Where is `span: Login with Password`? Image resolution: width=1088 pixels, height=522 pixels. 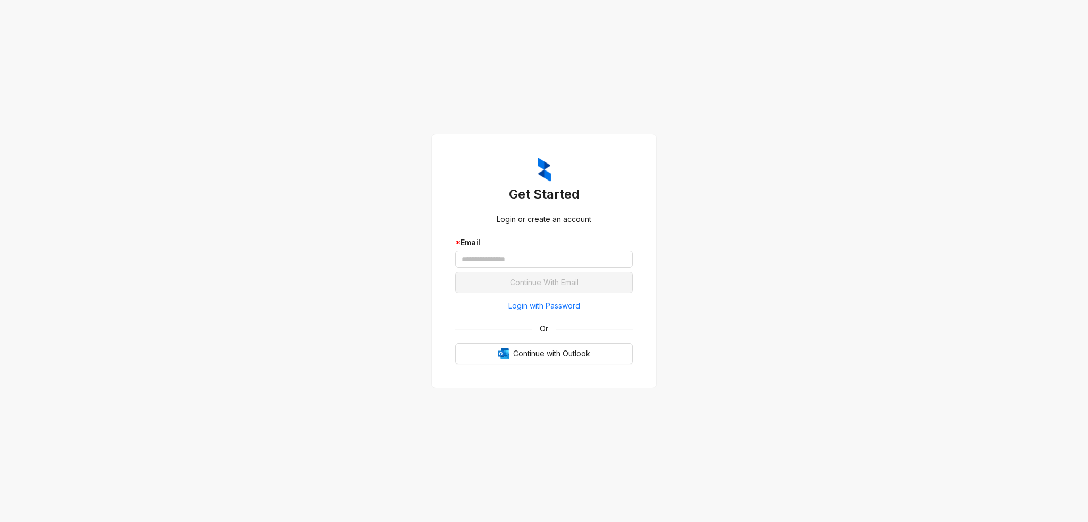 span: Login with Password is located at coordinates (544, 306).